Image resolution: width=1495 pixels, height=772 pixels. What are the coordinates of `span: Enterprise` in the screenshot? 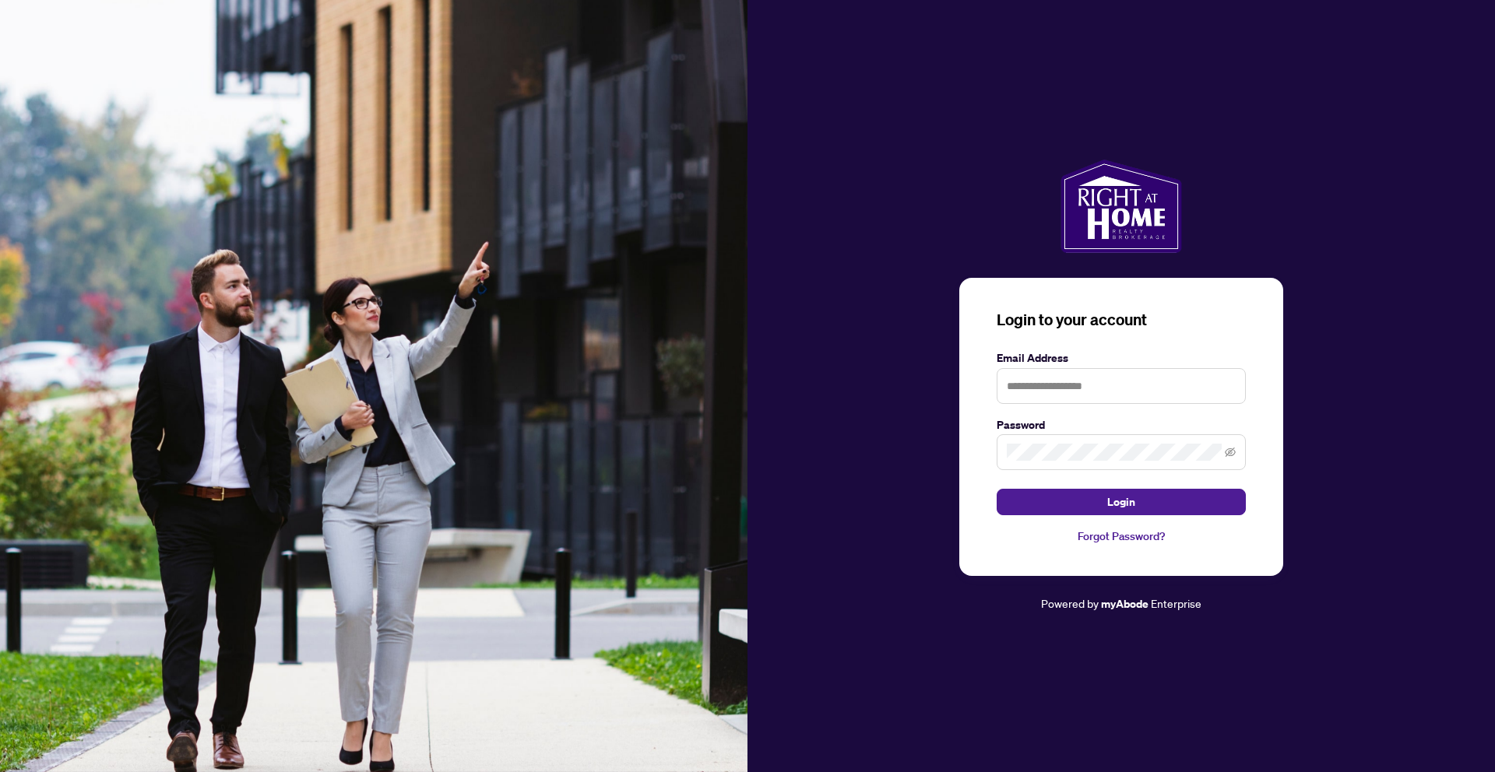 It's located at (1176, 603).